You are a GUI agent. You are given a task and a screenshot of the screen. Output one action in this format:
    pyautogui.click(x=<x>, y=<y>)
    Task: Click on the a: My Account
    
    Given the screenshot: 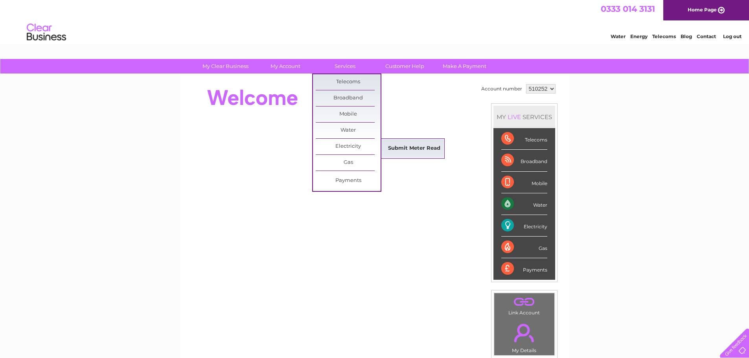 What is the action you would take?
    pyautogui.click(x=285, y=66)
    